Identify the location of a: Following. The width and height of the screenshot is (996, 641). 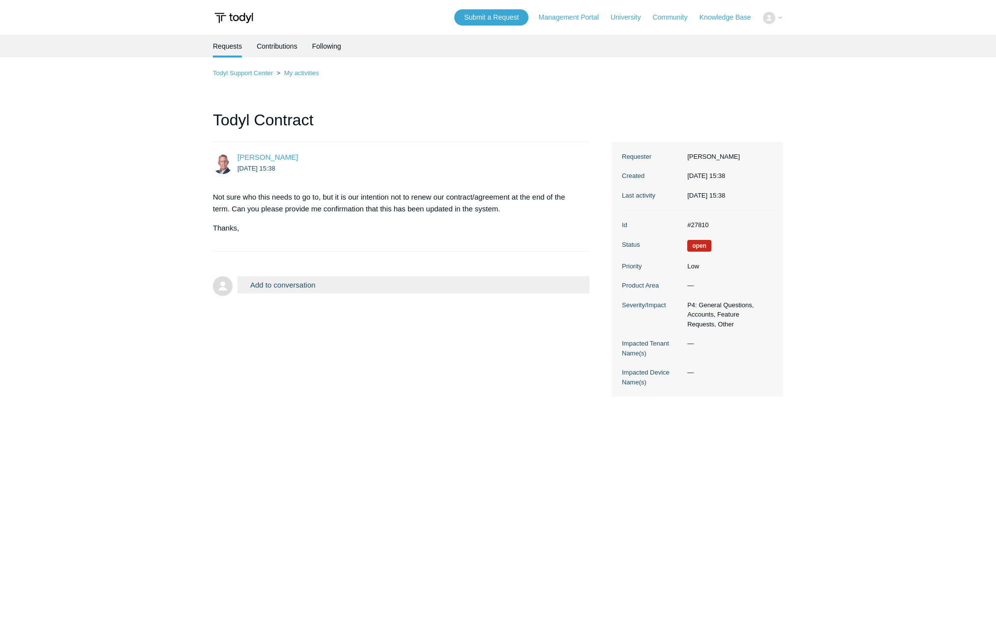
(327, 46).